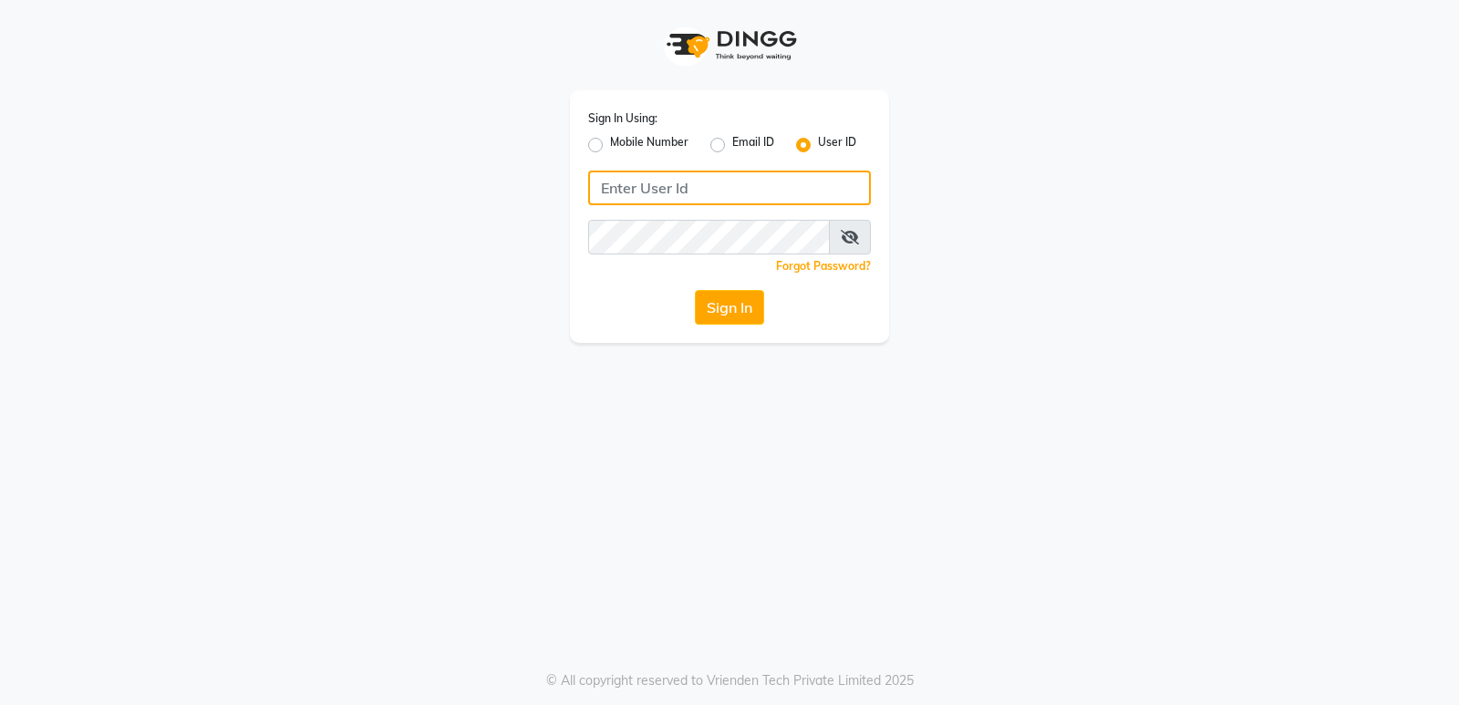  I want to click on label: Sign In Using:, so click(623, 119).